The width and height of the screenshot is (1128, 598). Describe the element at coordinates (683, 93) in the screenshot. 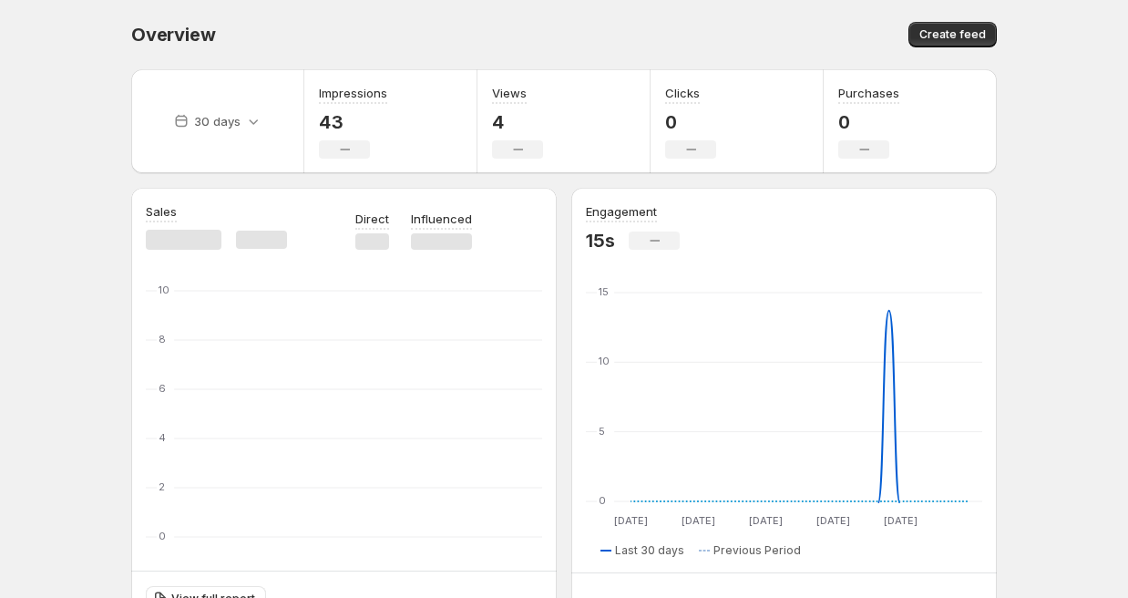

I see `h3: Clicks` at that location.